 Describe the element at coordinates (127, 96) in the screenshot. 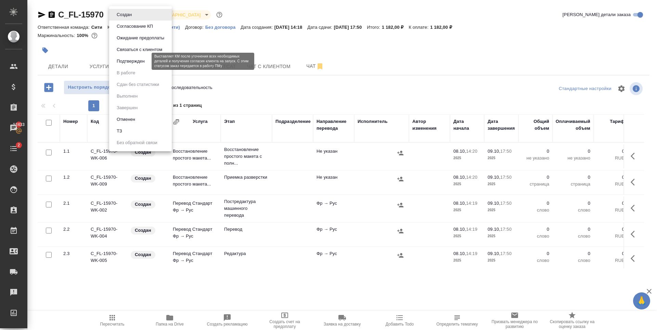

I see `button: Выполнен` at that location.